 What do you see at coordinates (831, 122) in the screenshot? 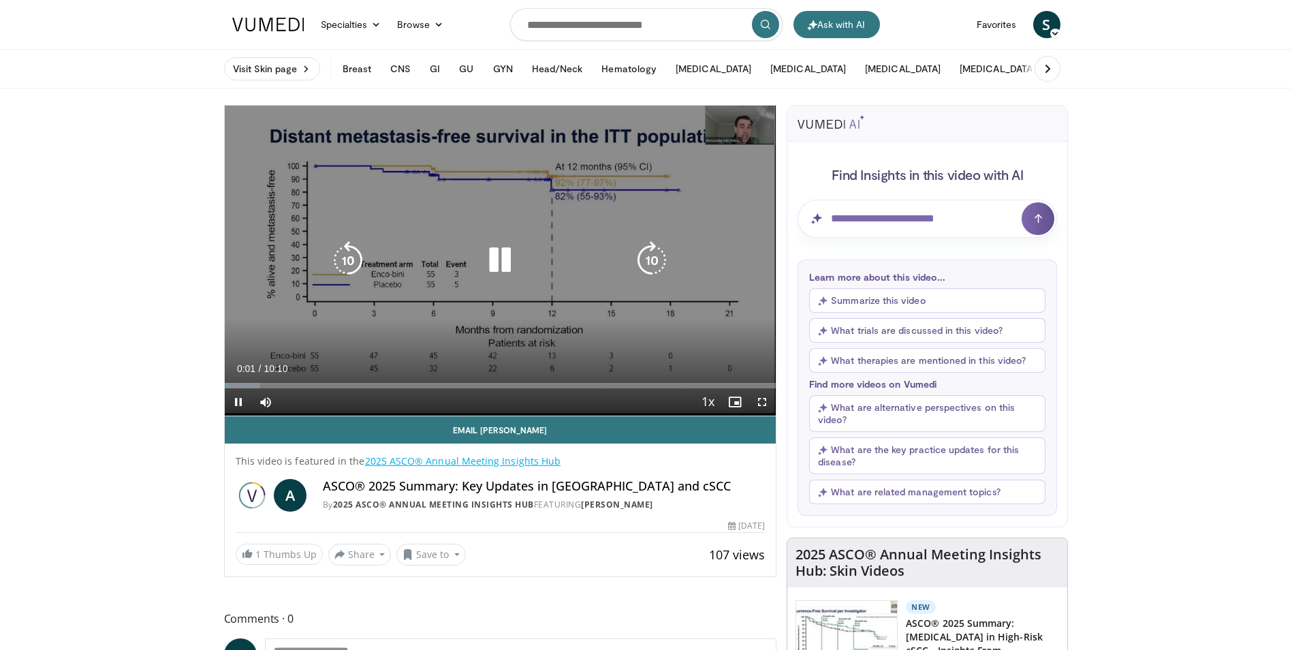
I see `img: vumedi-ai-logo.svg` at bounding box center [831, 122].